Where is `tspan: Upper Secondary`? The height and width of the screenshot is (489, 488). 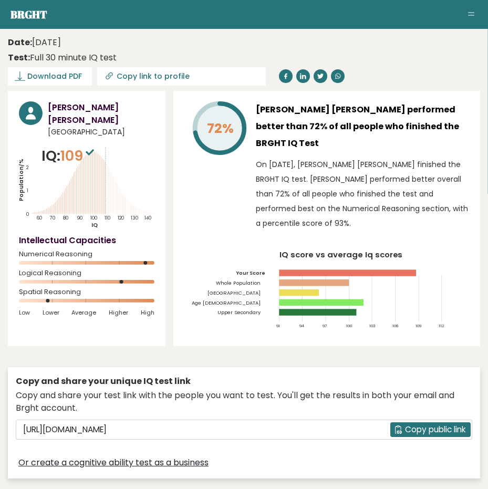 tspan: Upper Secondary is located at coordinates (239, 312).